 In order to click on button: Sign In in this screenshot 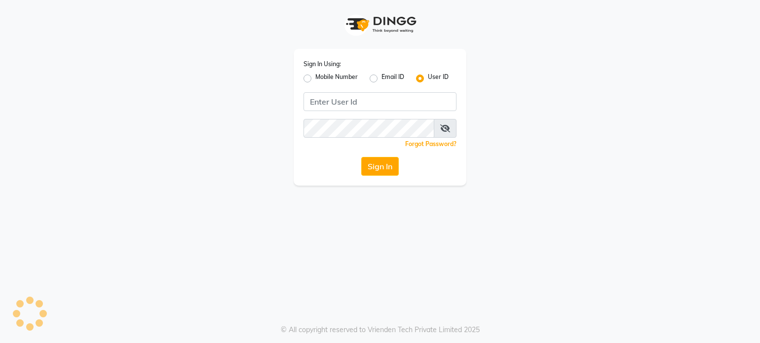, I will do `click(380, 166)`.